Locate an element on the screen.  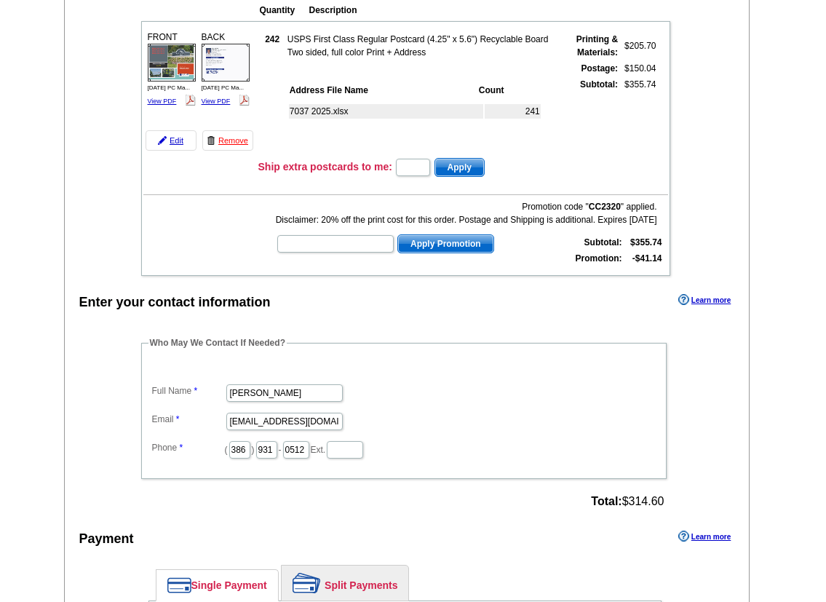
strong: Promotion: is located at coordinates (599, 258).